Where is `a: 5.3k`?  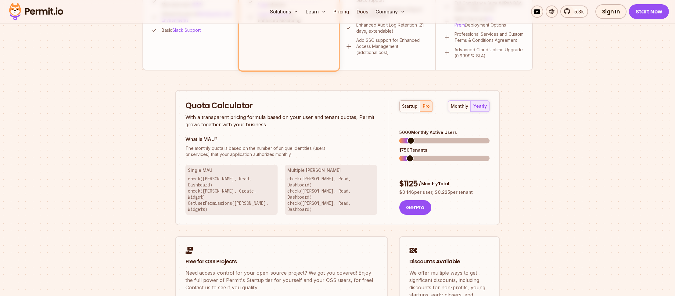
a: 5.3k is located at coordinates (574, 12).